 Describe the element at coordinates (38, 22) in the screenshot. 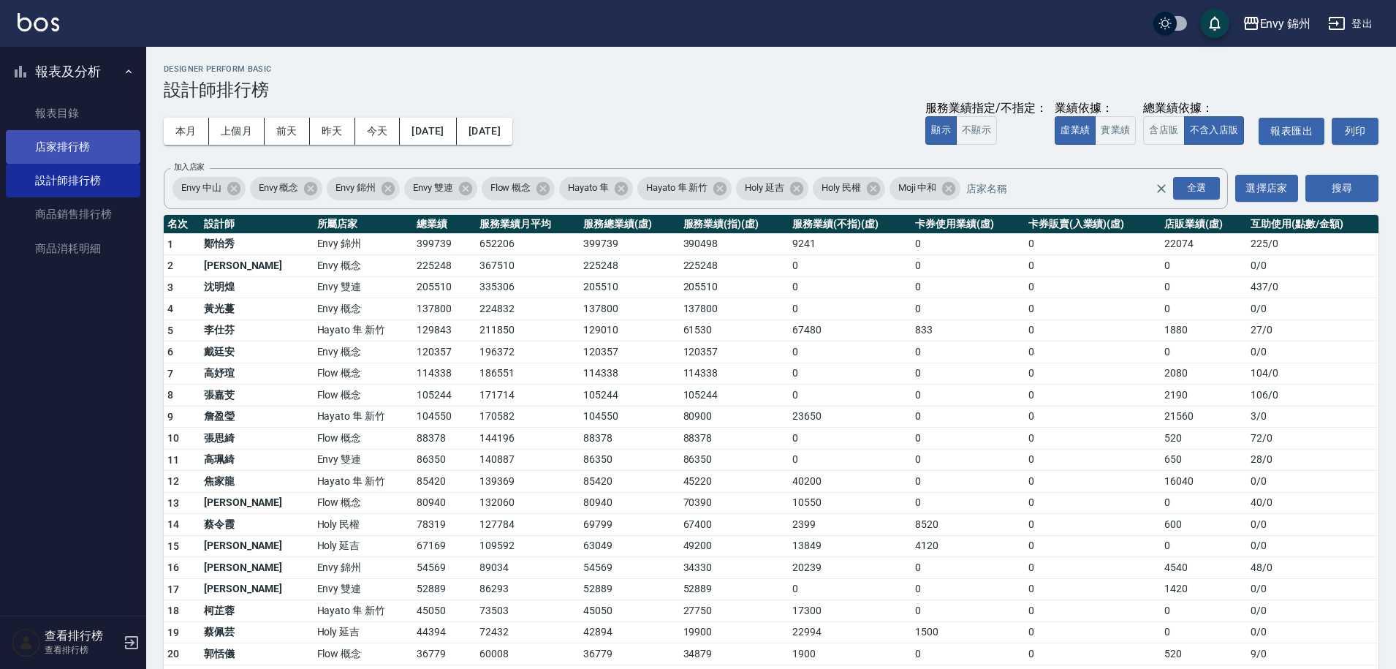

I see `img: Logo` at that location.